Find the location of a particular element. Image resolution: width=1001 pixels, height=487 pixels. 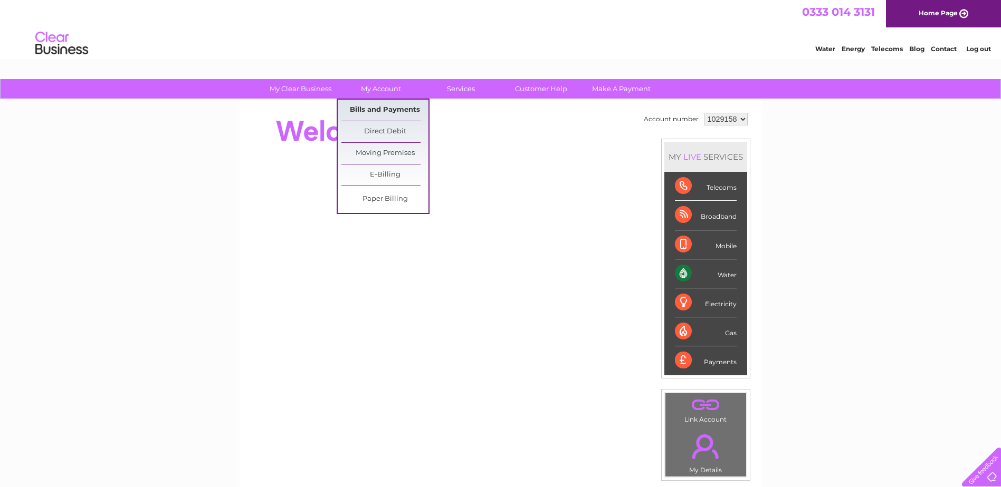

a: Services is located at coordinates (461, 89).